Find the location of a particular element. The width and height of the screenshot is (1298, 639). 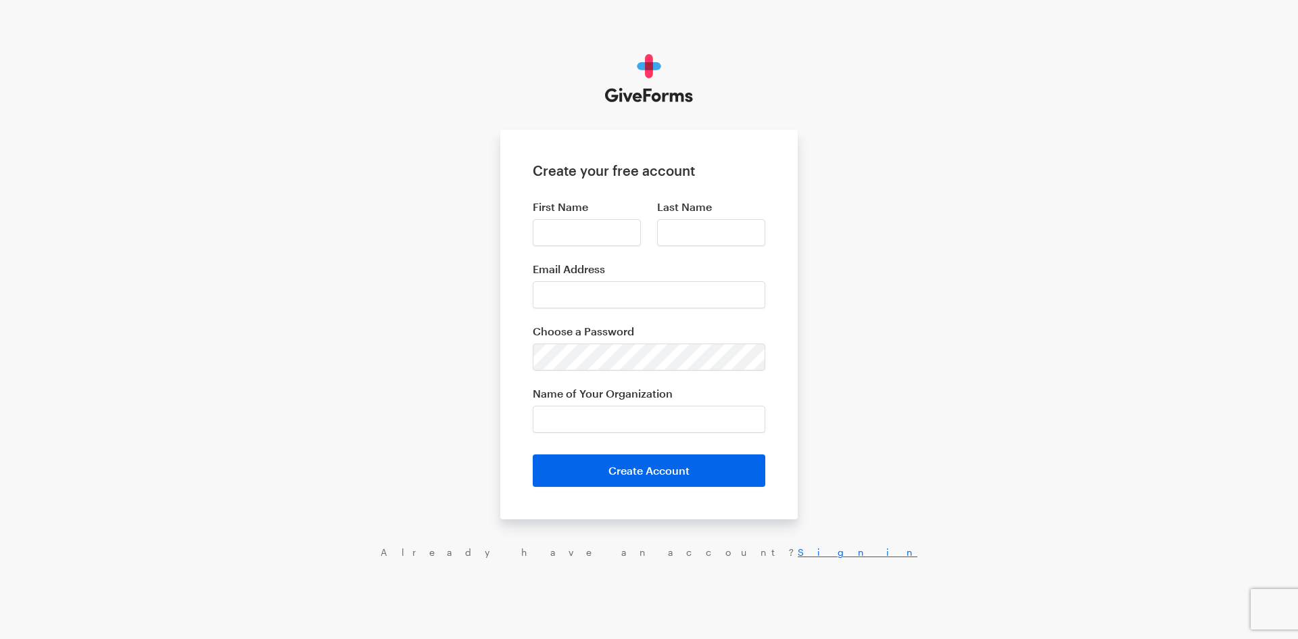

label: Name of Your Organization is located at coordinates (649, 393).